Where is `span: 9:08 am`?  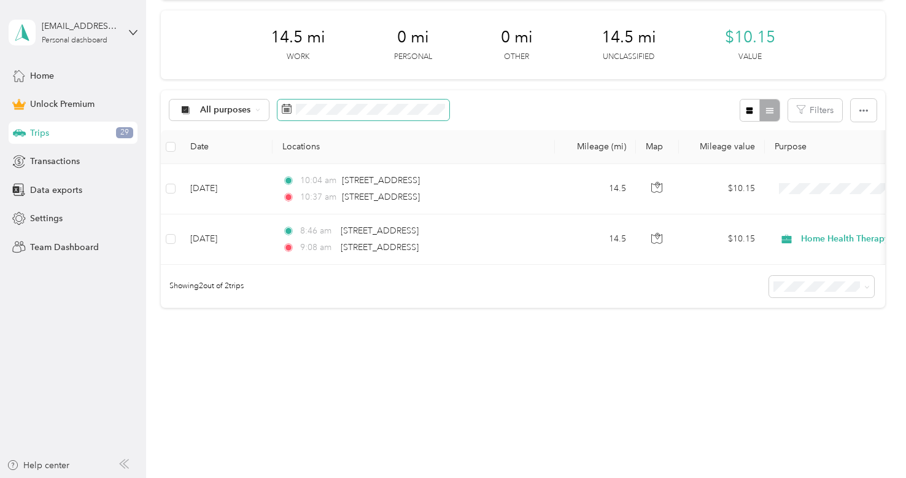 span: 9:08 am is located at coordinates (317, 247).